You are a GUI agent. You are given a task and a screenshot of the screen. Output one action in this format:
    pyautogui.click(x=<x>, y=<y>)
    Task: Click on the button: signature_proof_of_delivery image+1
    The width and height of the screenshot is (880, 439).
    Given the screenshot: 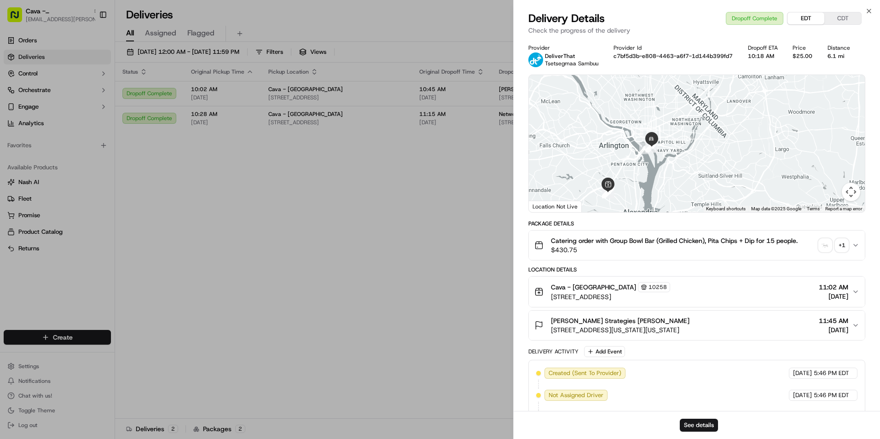 What is the action you would take?
    pyautogui.click(x=833, y=245)
    